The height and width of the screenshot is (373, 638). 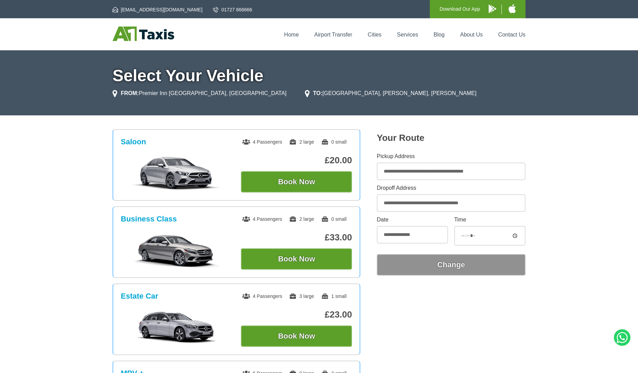 I want to click on span: 3 large, so click(x=301, y=296).